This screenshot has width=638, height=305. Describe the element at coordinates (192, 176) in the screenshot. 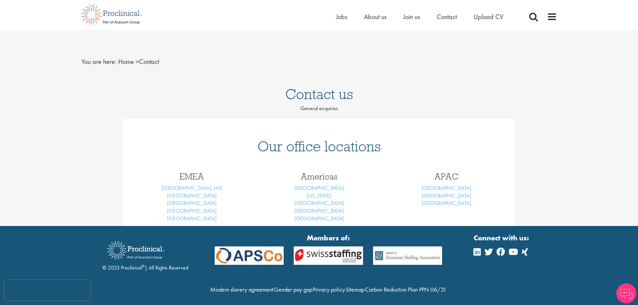

I see `h3: EMEA` at that location.